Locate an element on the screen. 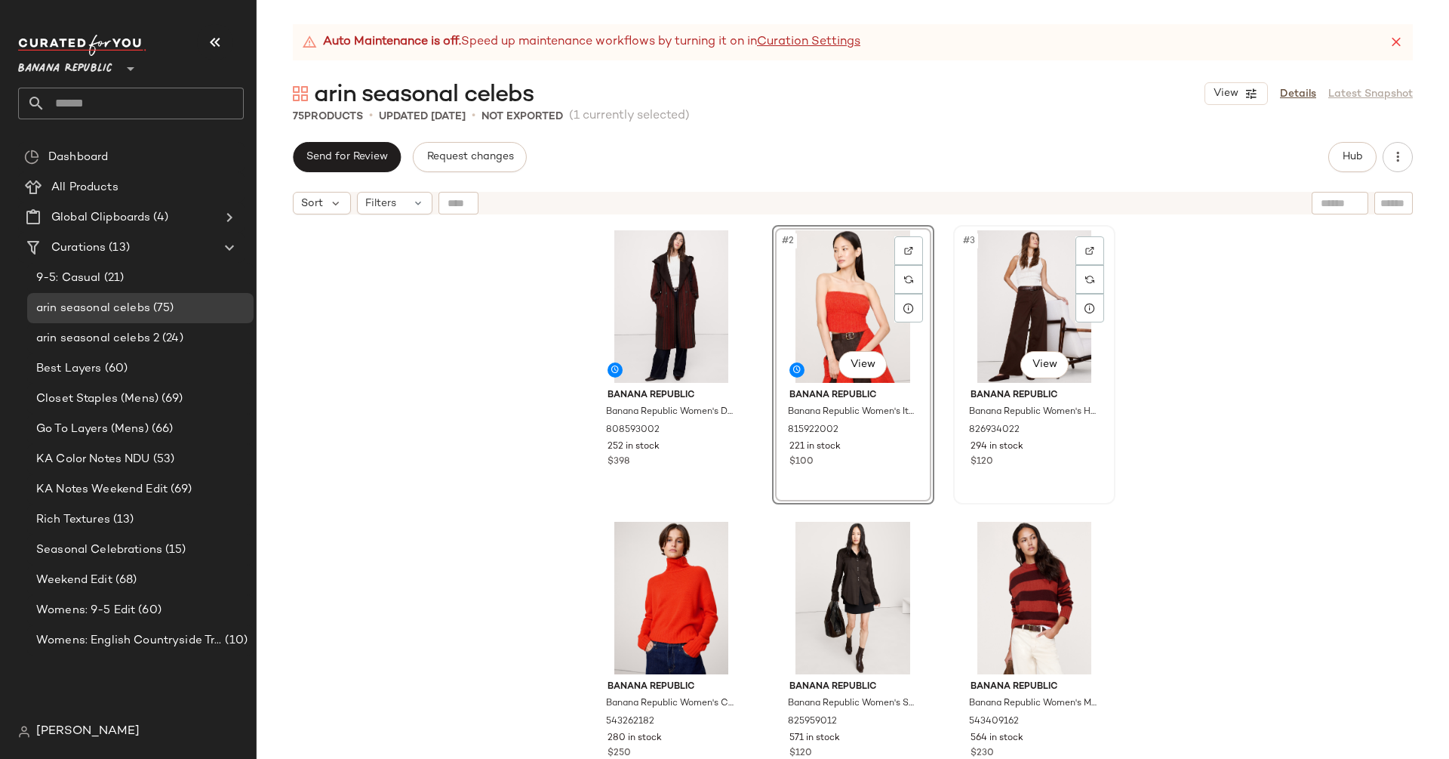 The width and height of the screenshot is (1449, 759). a: Curation Settings is located at coordinates (808, 42).